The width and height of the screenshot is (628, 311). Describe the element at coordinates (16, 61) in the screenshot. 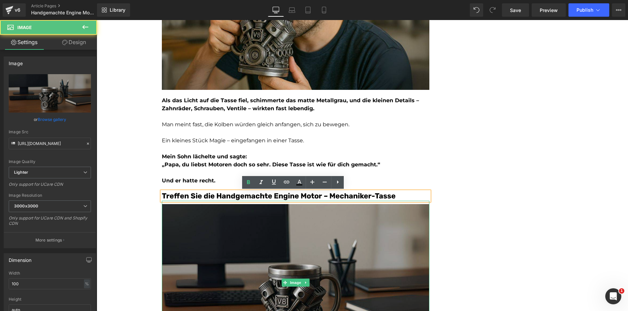

I see `div: Image` at that location.